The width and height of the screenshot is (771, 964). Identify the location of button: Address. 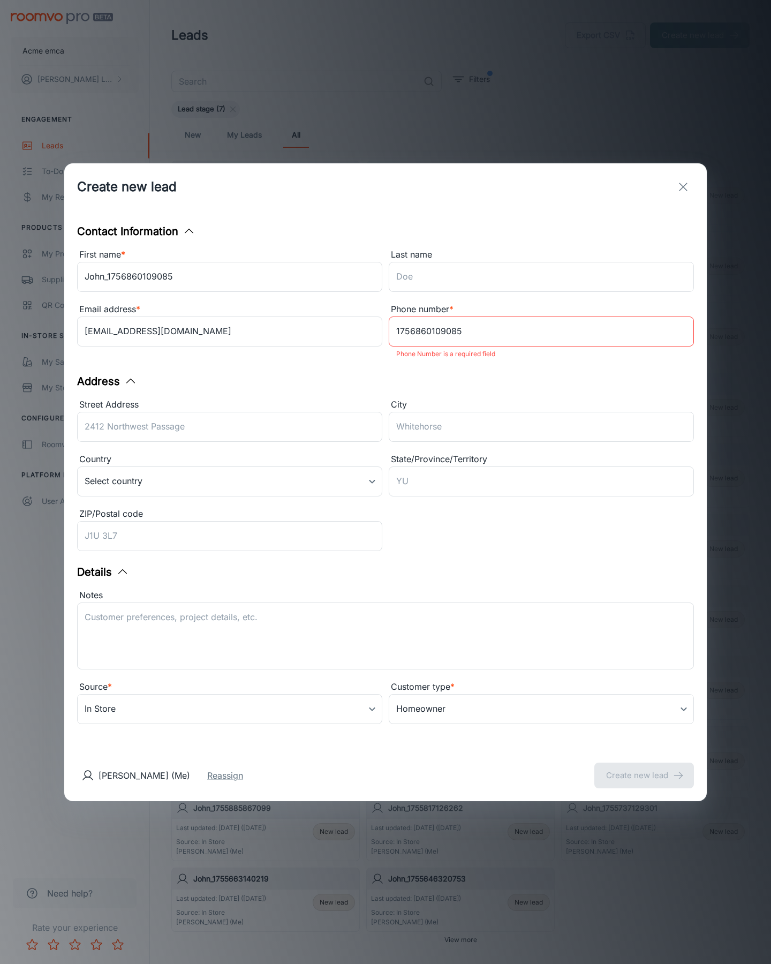
(107, 381).